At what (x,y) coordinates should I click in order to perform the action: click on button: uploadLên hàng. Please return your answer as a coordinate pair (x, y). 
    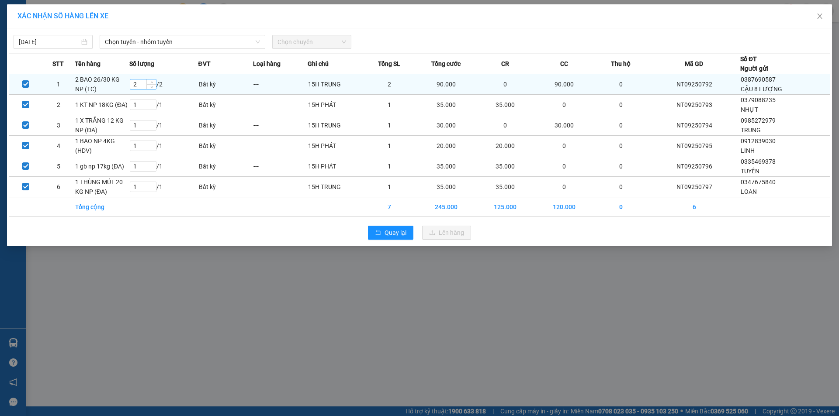
    Looking at the image, I should click on (447, 233).